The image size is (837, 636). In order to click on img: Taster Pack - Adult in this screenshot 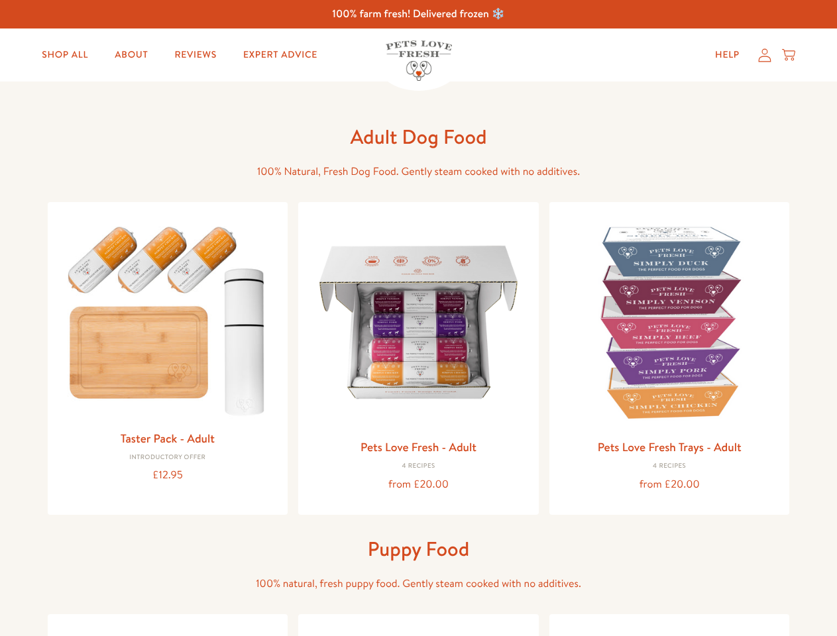, I will do `click(168, 317)`.